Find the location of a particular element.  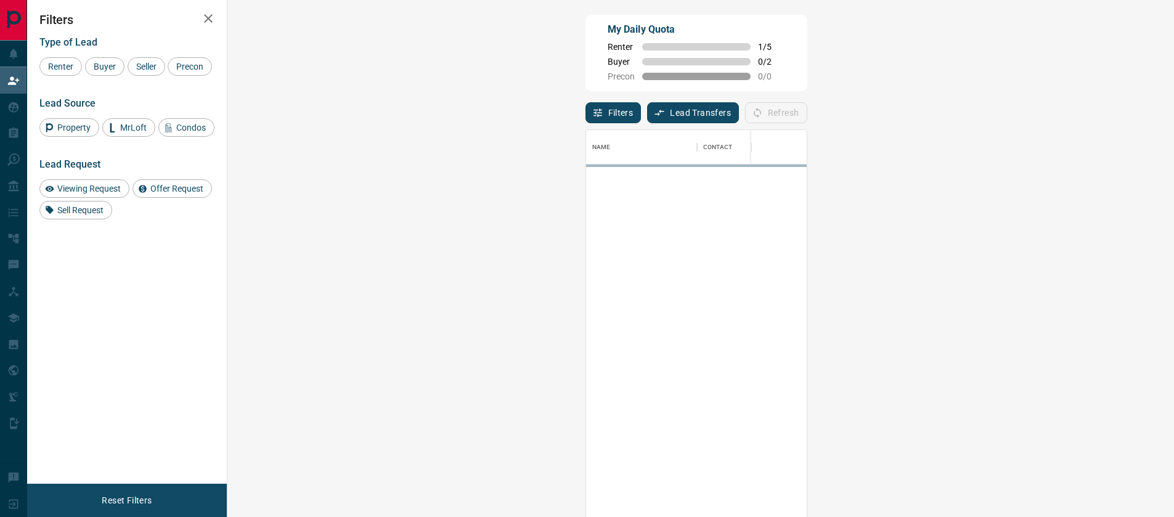

div: Precon is located at coordinates (190, 67).